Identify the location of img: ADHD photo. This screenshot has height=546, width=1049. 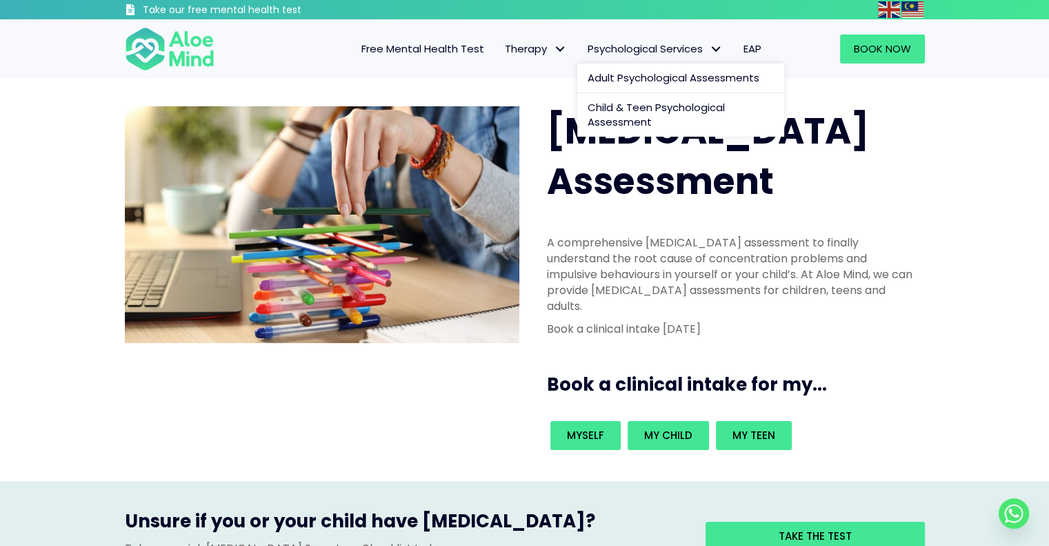
(322, 224).